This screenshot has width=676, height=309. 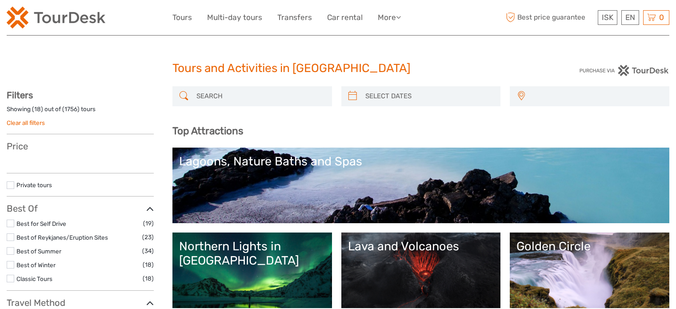 What do you see at coordinates (39, 251) in the screenshot?
I see `a: Best of Summer` at bounding box center [39, 251].